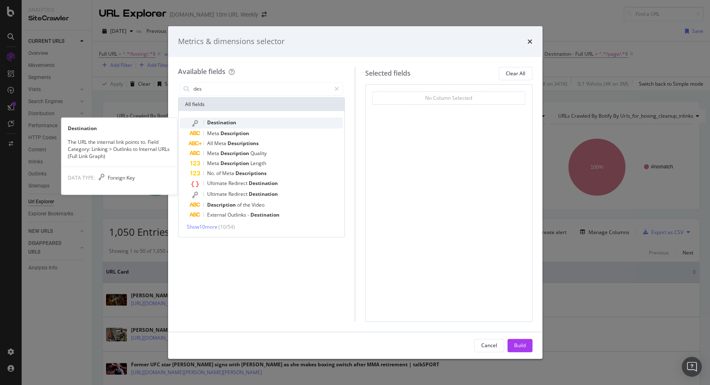 Image resolution: width=710 pixels, height=385 pixels. Describe the element at coordinates (227, 227) in the screenshot. I see `span: ( 10 / 54 )` at that location.